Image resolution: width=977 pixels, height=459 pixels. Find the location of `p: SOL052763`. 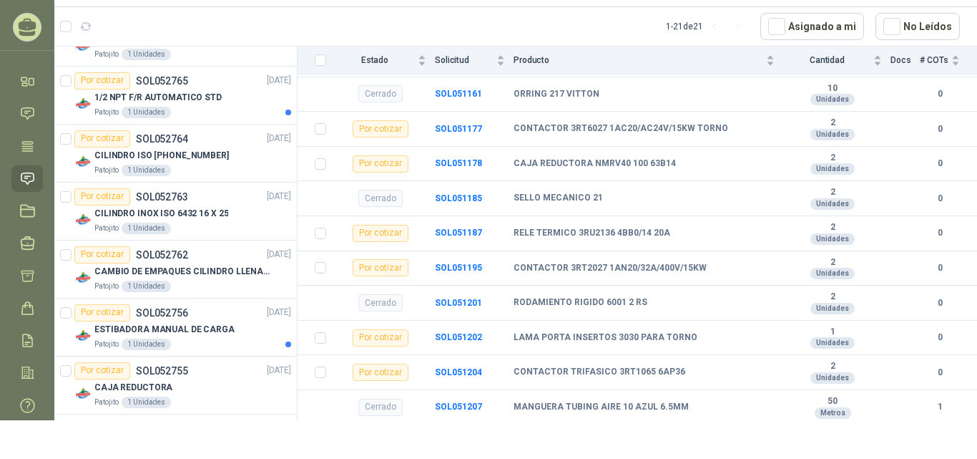

p: SOL052763 is located at coordinates (162, 197).